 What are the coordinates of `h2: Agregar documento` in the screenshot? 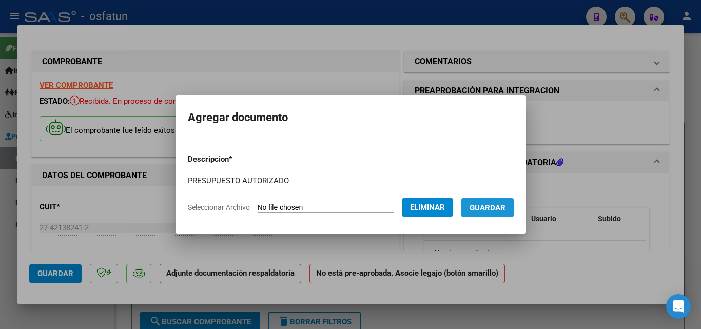 It's located at (350, 118).